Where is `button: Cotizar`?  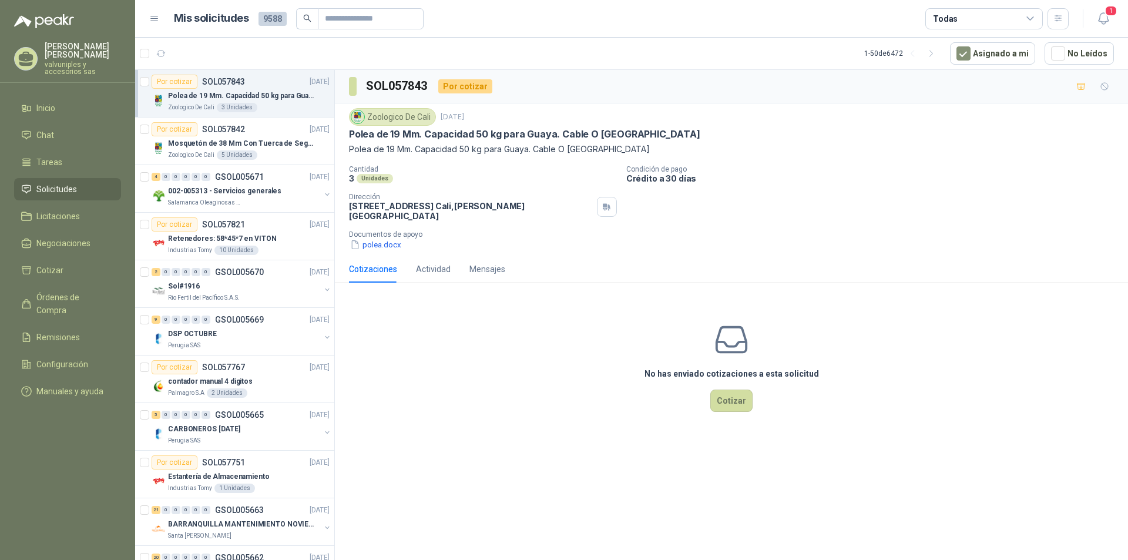 button: Cotizar is located at coordinates (732, 401).